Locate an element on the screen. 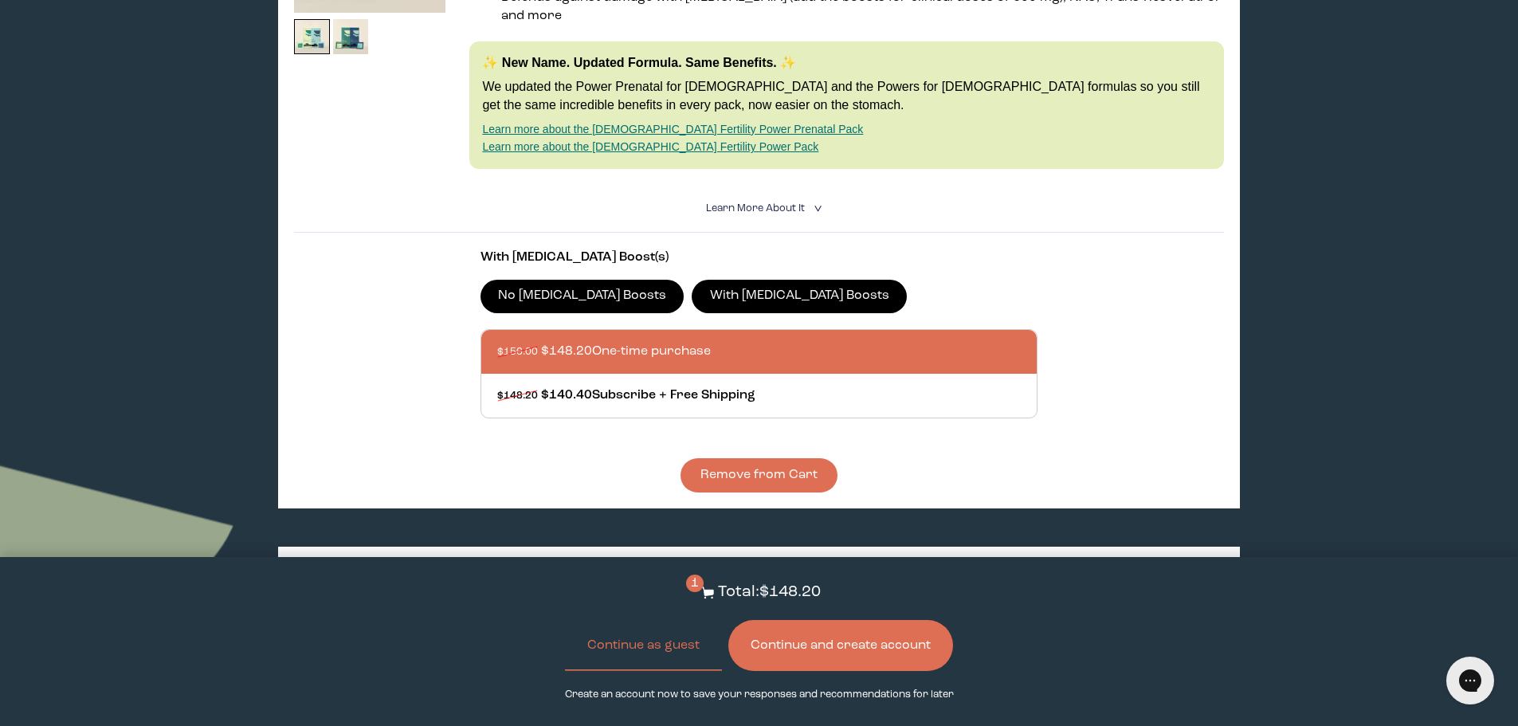  summary: Learn More About it < is located at coordinates (759, 208).